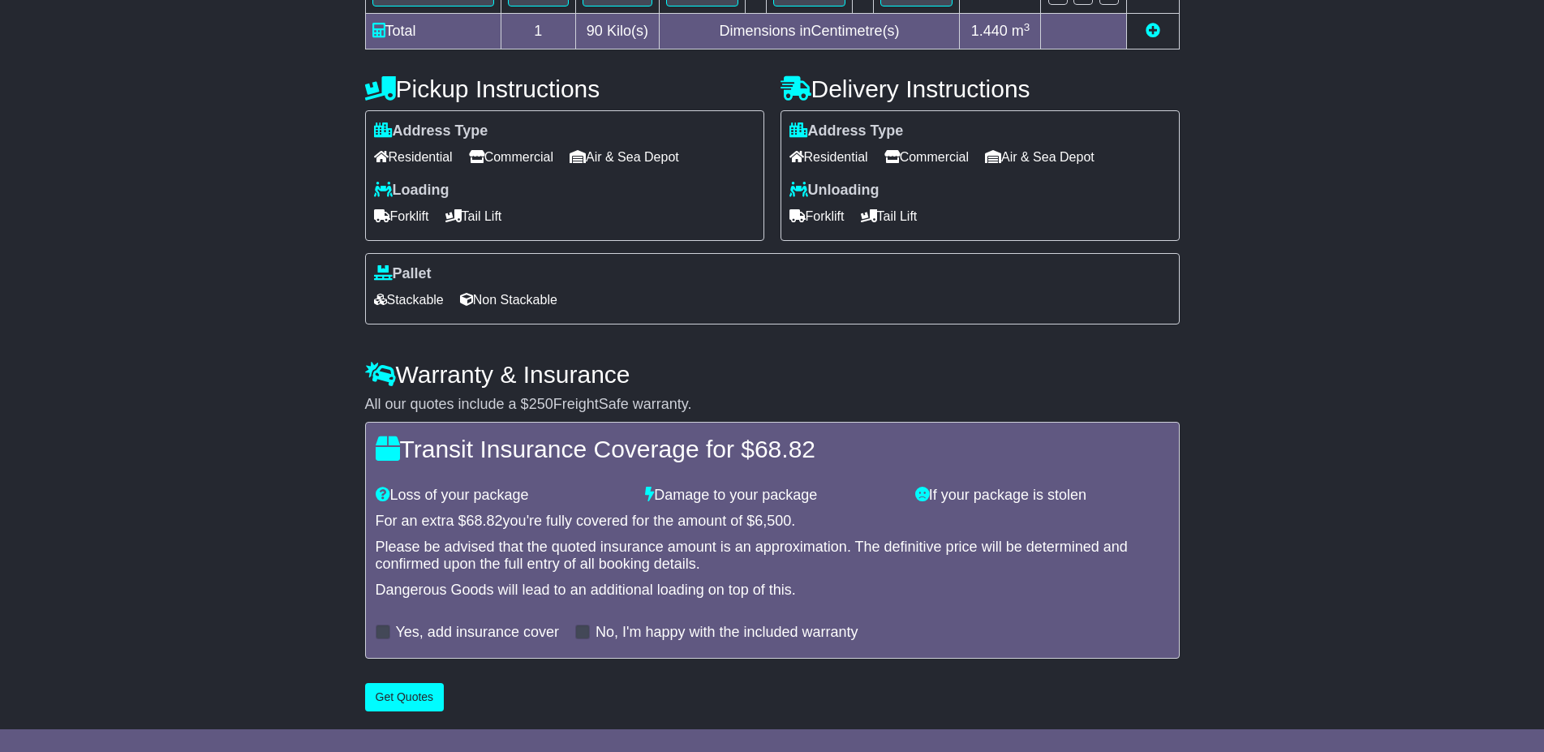 This screenshot has height=752, width=1544. Describe the element at coordinates (1027, 27) in the screenshot. I see `sup: 3` at that location.